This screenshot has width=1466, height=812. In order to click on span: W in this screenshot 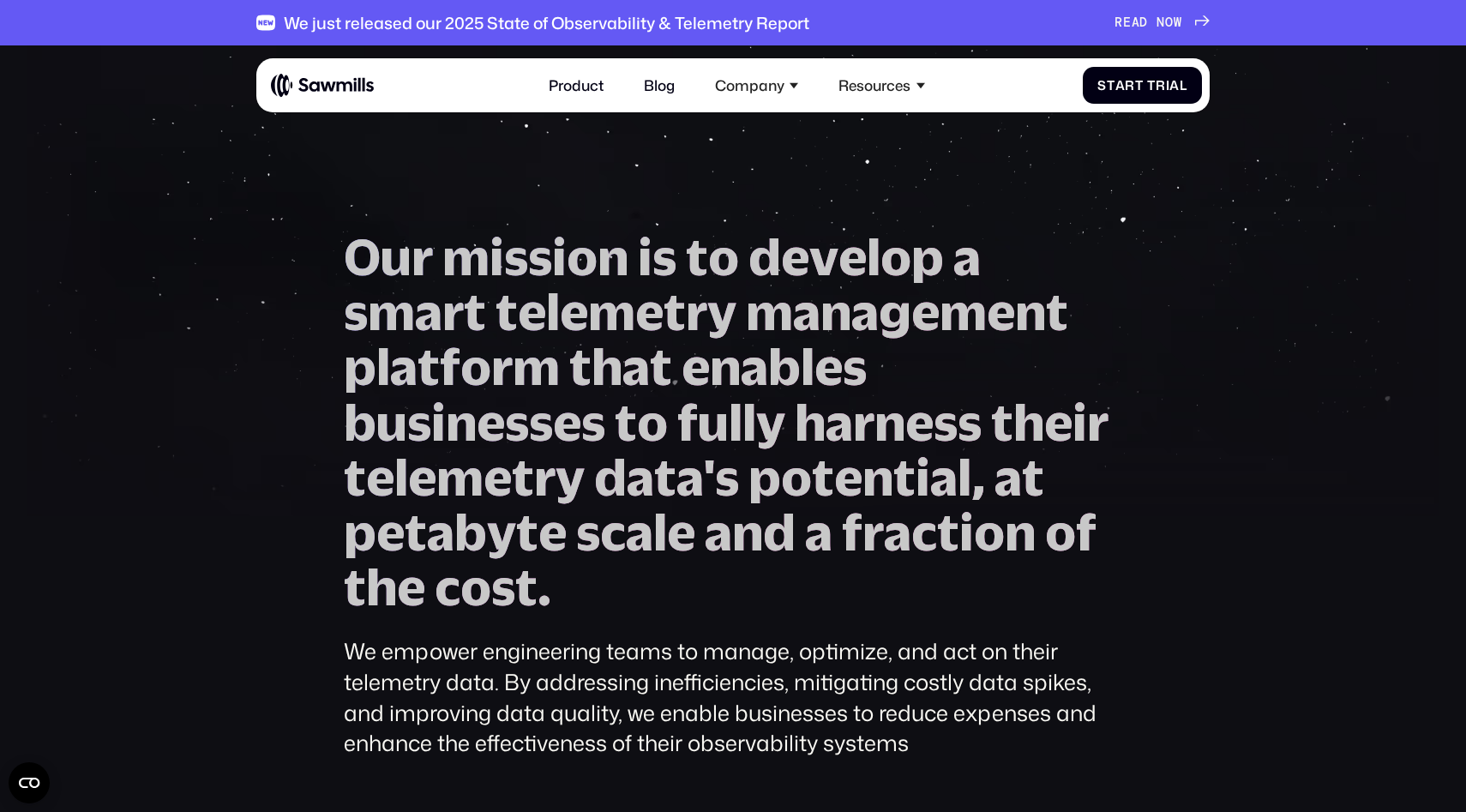, I will do `click(1177, 24)`.